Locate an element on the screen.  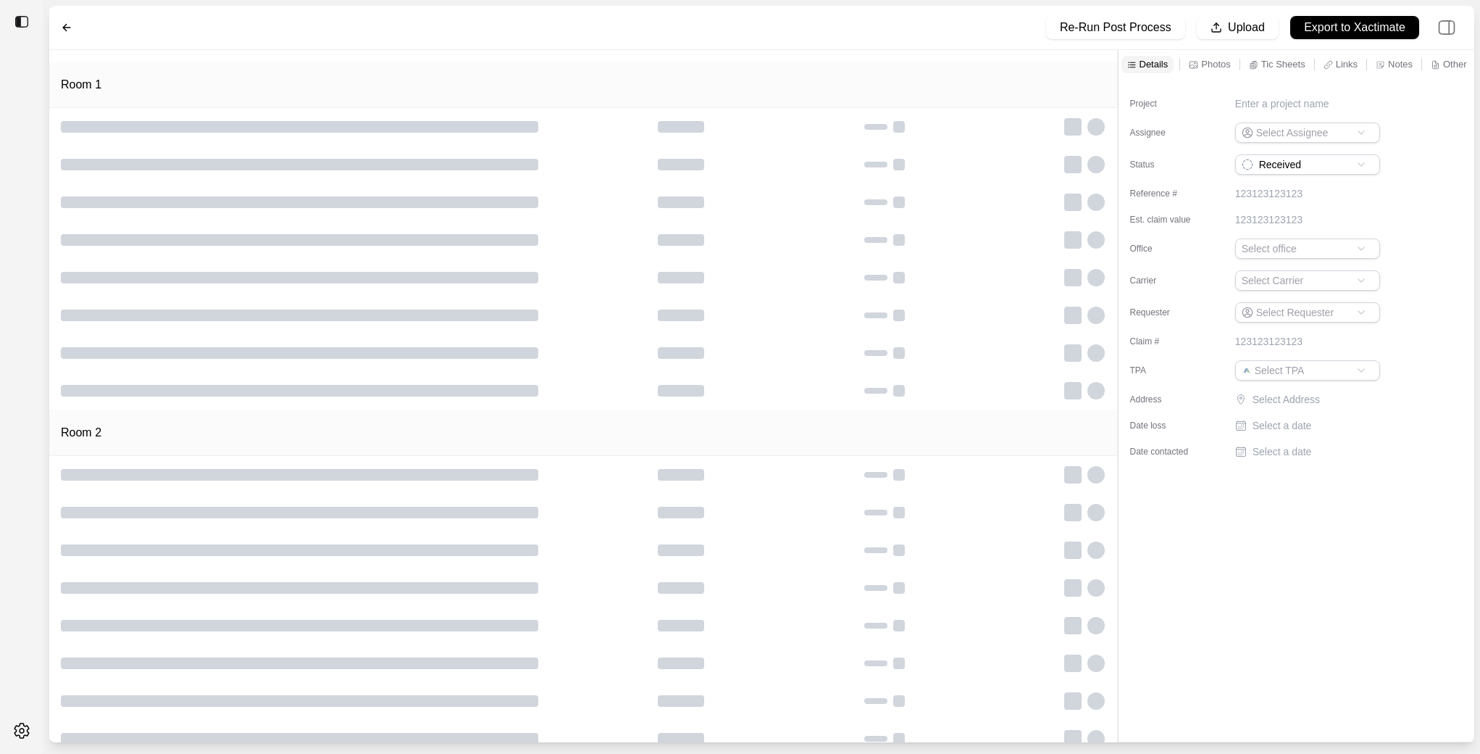
img: right-panel.svg is located at coordinates (1447, 28).